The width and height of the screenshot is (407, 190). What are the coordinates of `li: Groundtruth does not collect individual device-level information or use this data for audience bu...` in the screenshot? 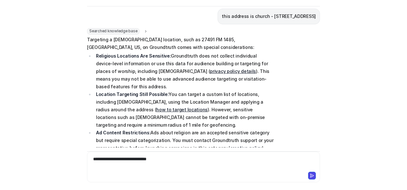 It's located at (184, 71).